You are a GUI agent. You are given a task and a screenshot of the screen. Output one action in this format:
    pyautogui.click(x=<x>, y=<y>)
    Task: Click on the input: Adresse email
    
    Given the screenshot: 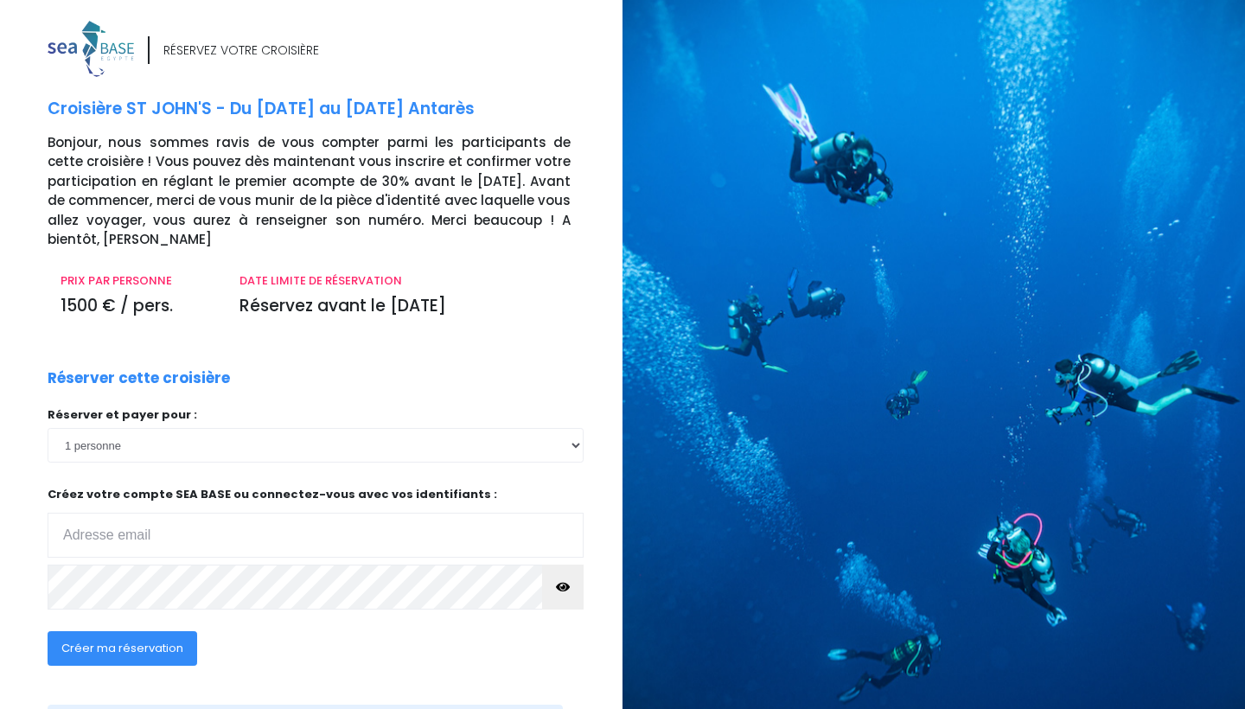 What is the action you would take?
    pyautogui.click(x=316, y=535)
    